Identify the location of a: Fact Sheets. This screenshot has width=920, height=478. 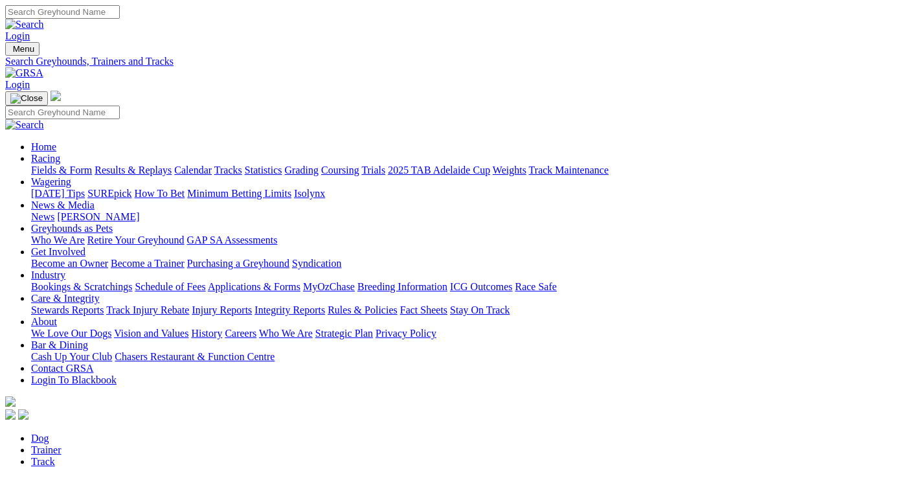
(424, 310).